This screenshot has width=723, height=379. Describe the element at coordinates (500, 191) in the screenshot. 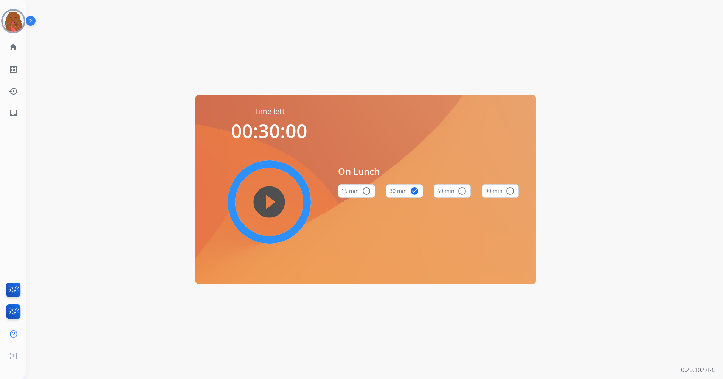

I see `button: 90 min` at that location.